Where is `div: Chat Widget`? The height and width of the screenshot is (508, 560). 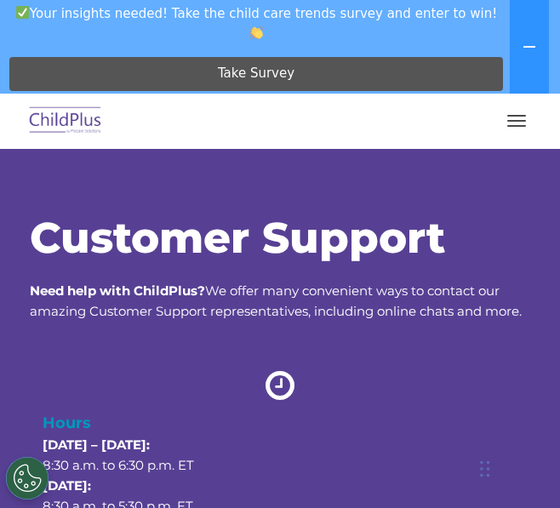 div: Chat Widget is located at coordinates (517, 467).